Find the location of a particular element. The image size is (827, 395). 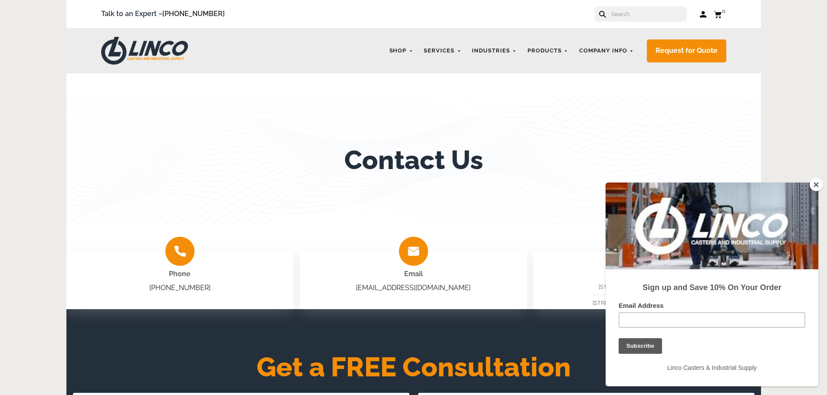

label: Email Address is located at coordinates (106, 125).